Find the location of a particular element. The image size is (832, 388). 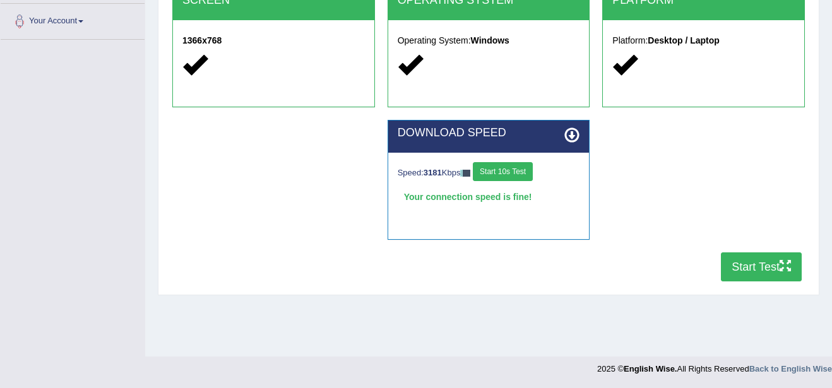

h5: Platform: is located at coordinates (703, 40).